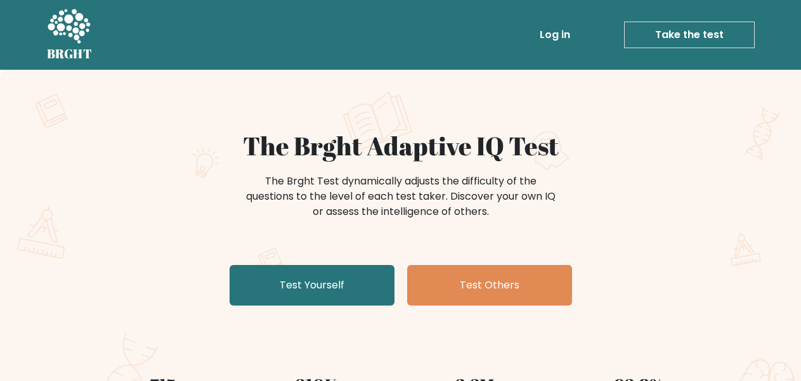 The height and width of the screenshot is (381, 801). I want to click on a: Test Others, so click(489, 285).